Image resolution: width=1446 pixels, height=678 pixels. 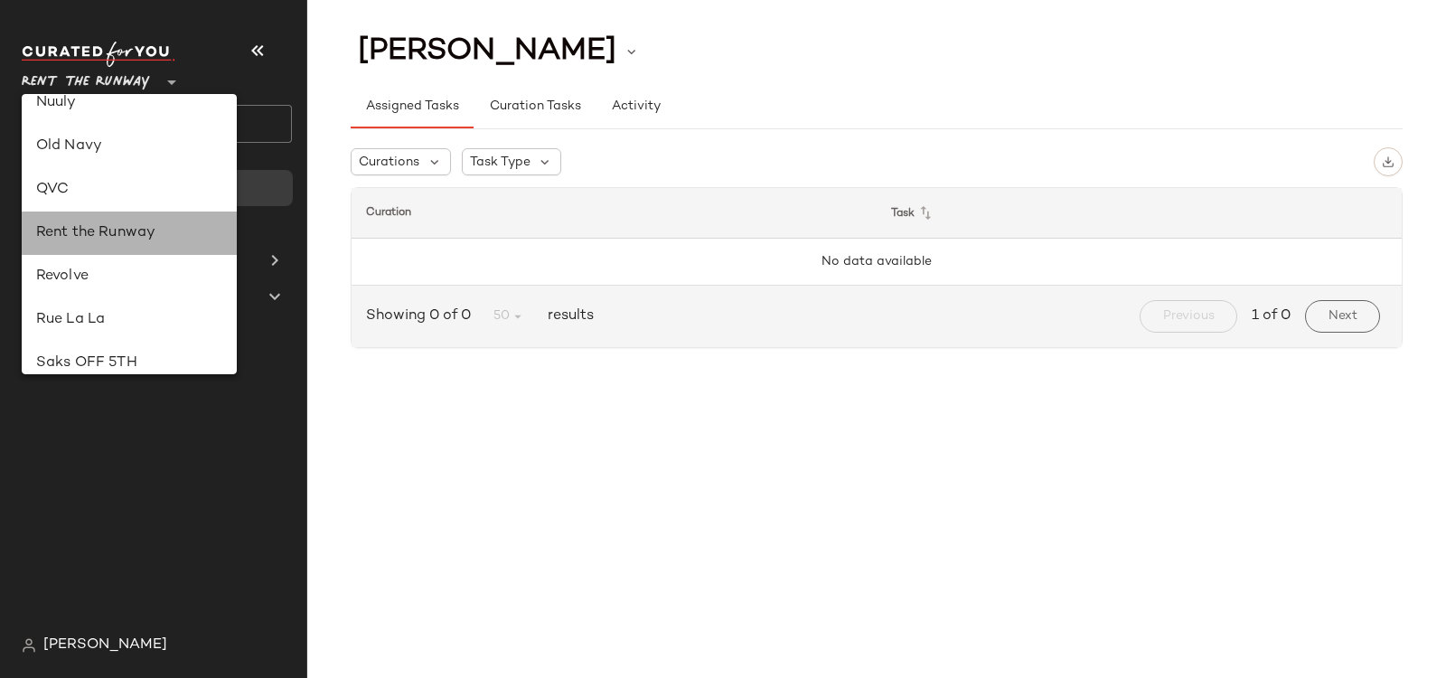 What do you see at coordinates (1342, 316) in the screenshot?
I see `span: Next` at bounding box center [1342, 316].